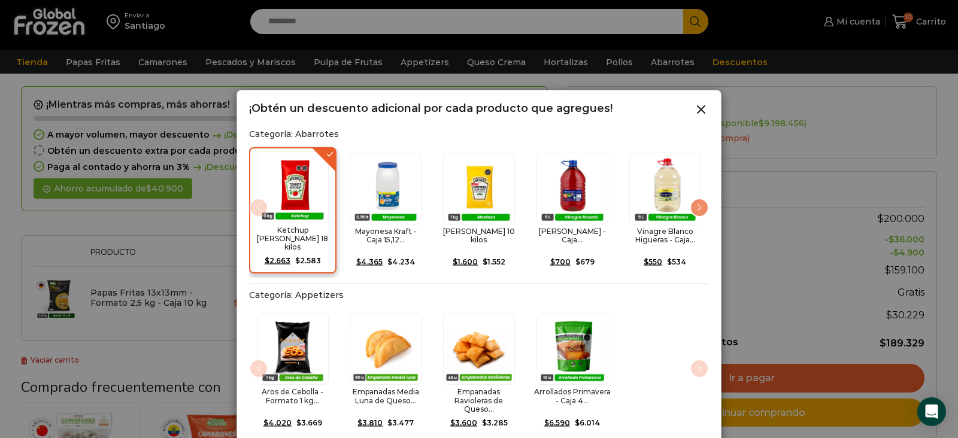 The width and height of the screenshot is (958, 438). Describe the element at coordinates (665, 211) in the screenshot. I see `div: 5 / 15` at that location.